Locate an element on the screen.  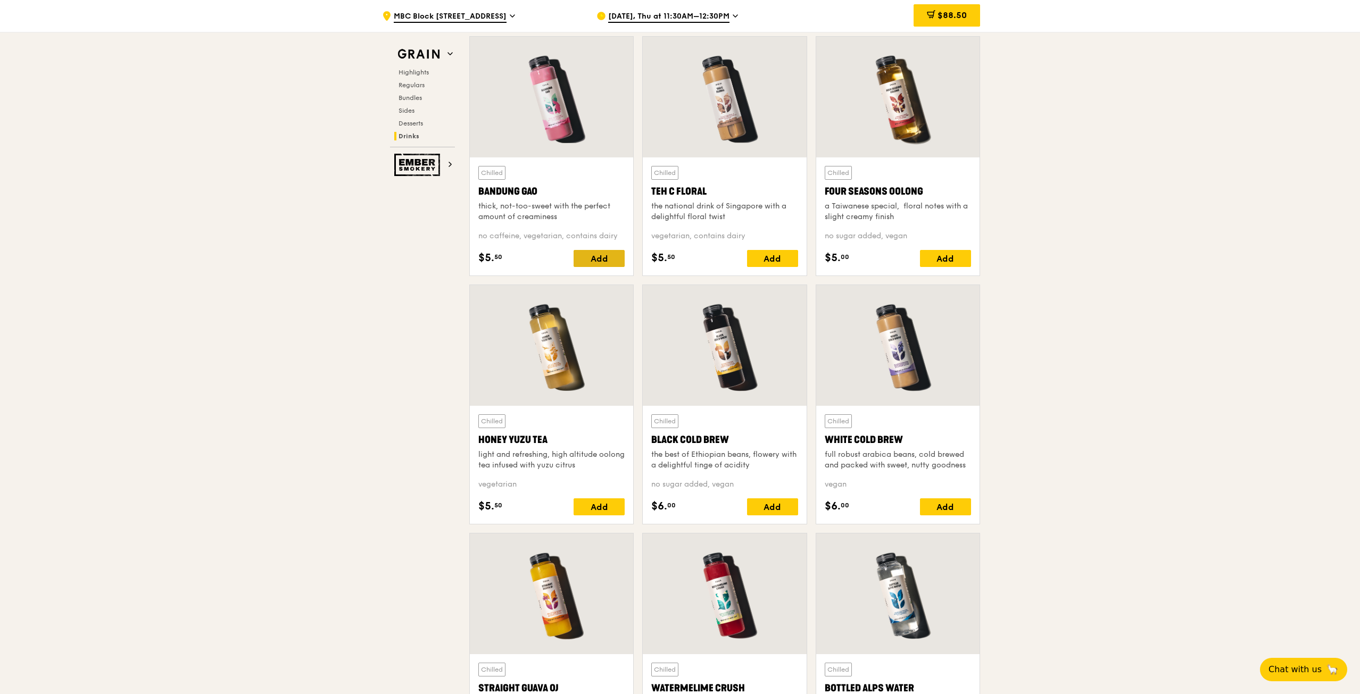
div: no caffeine, vegetarian, contains dairy is located at coordinates (551, 236).